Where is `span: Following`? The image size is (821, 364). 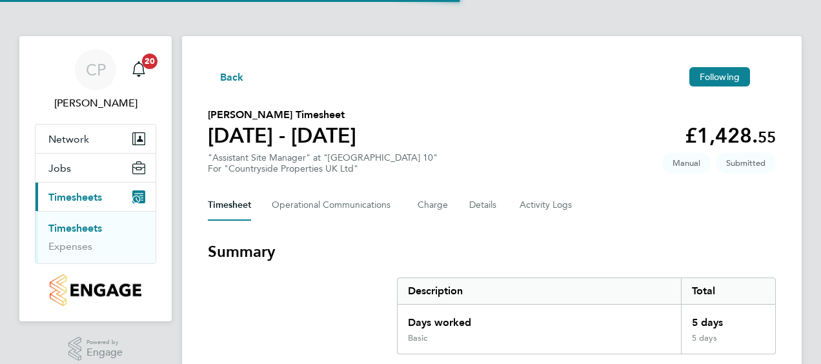
span: Following is located at coordinates (720, 77).